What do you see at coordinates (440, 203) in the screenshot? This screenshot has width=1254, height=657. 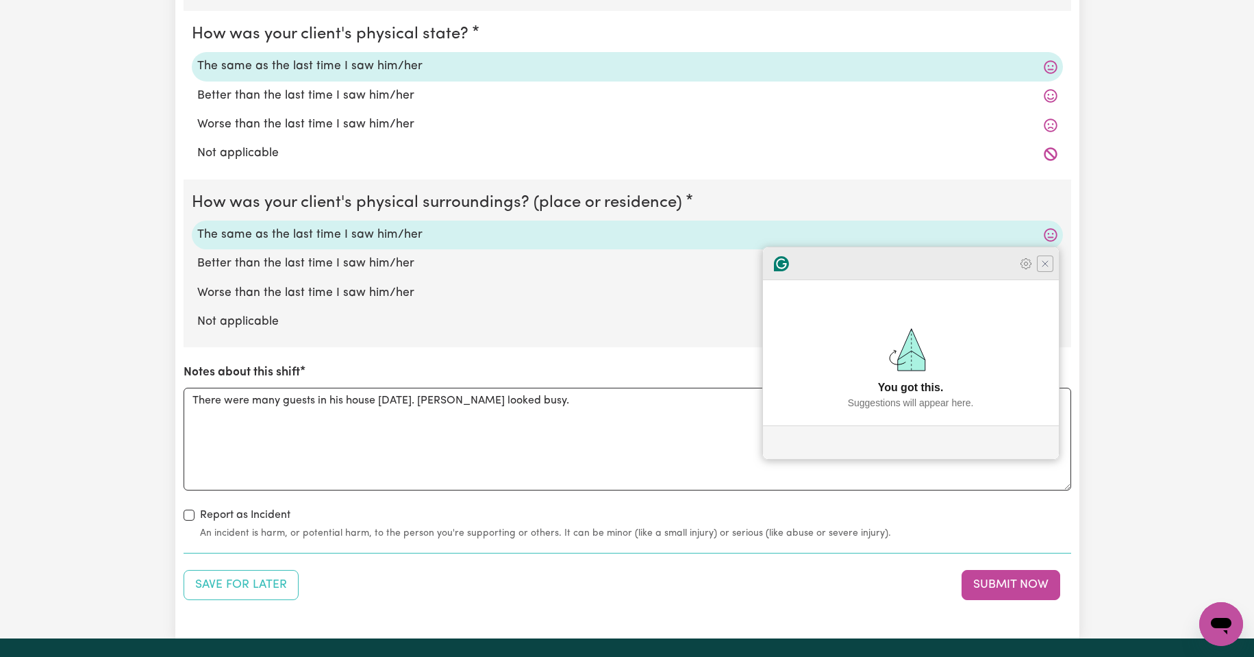 I see `legend: How was your client's physical surroundings? (place or residence)` at bounding box center [440, 203].